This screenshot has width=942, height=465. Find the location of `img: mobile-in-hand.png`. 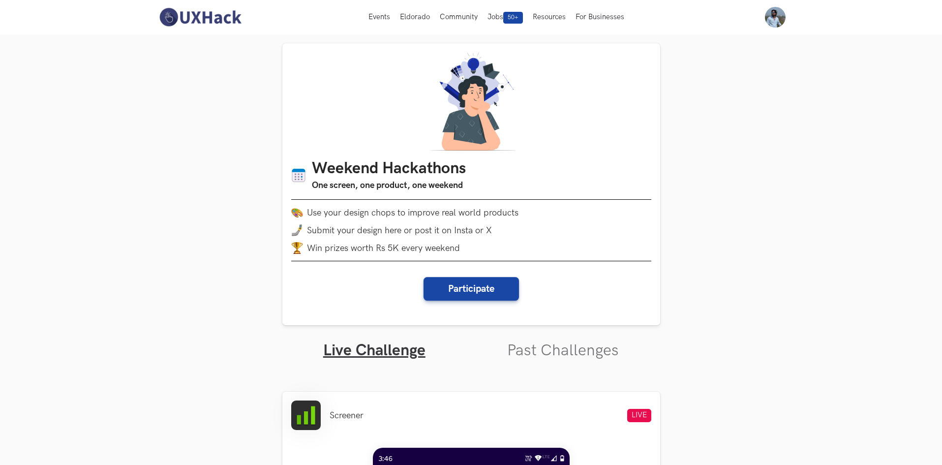

img: mobile-in-hand.png is located at coordinates (297, 230).